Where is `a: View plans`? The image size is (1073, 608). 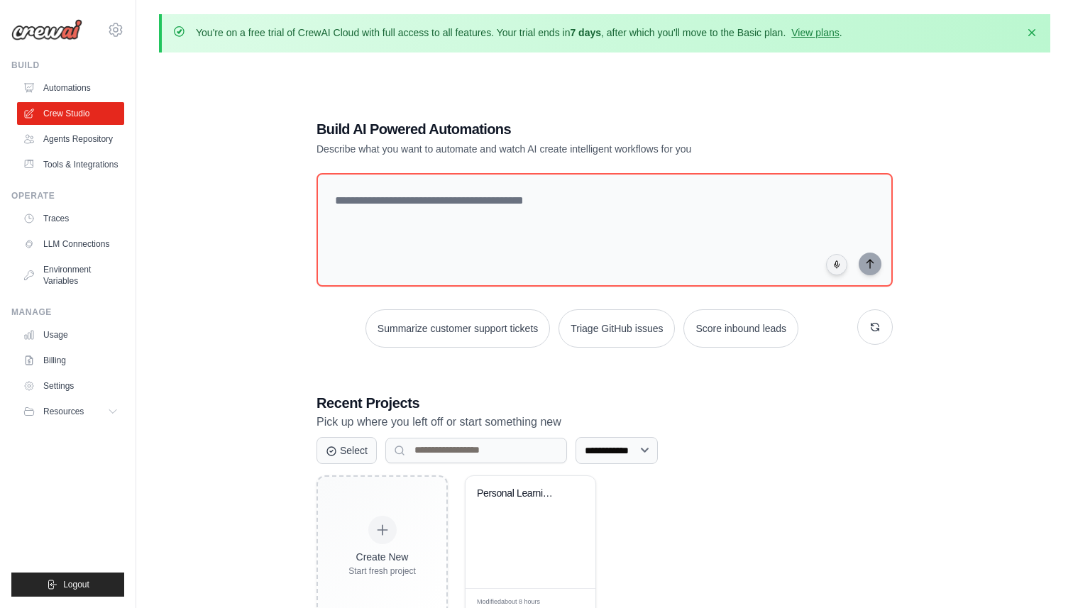
a: View plans is located at coordinates (815, 33).